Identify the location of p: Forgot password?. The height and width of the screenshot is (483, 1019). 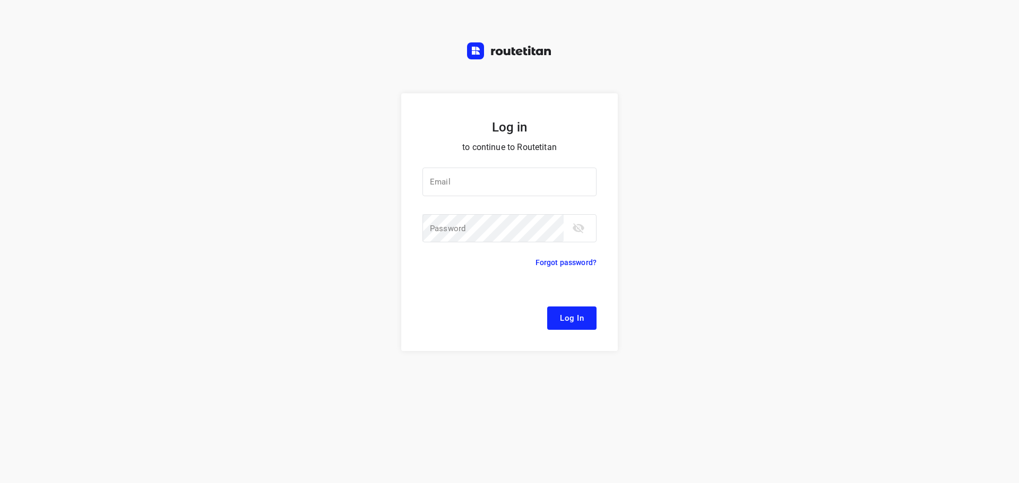
(566, 263).